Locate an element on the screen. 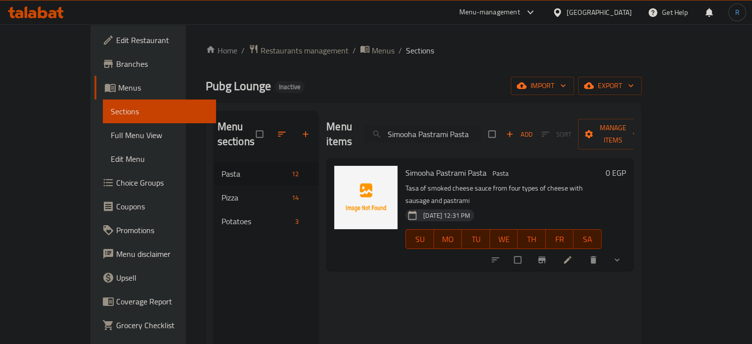 This screenshot has width=752, height=344. span: Edit Restaurant is located at coordinates (162, 40).